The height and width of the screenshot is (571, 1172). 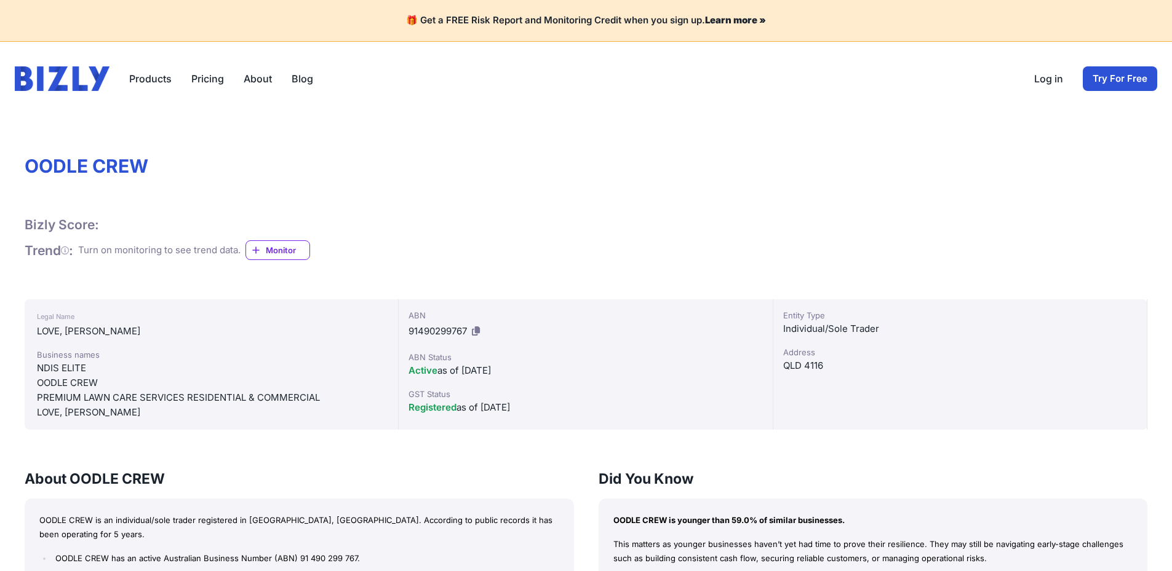 I want to click on span: Active, so click(x=423, y=370).